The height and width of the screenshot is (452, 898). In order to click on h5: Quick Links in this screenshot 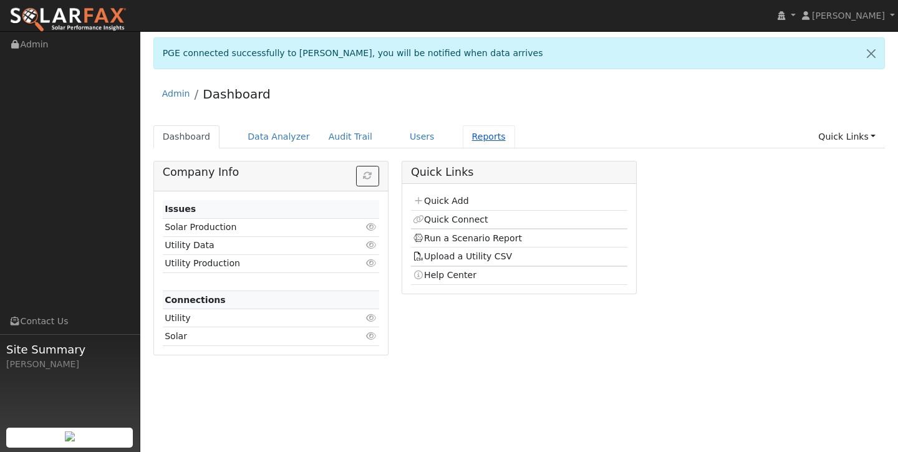, I will do `click(519, 172)`.